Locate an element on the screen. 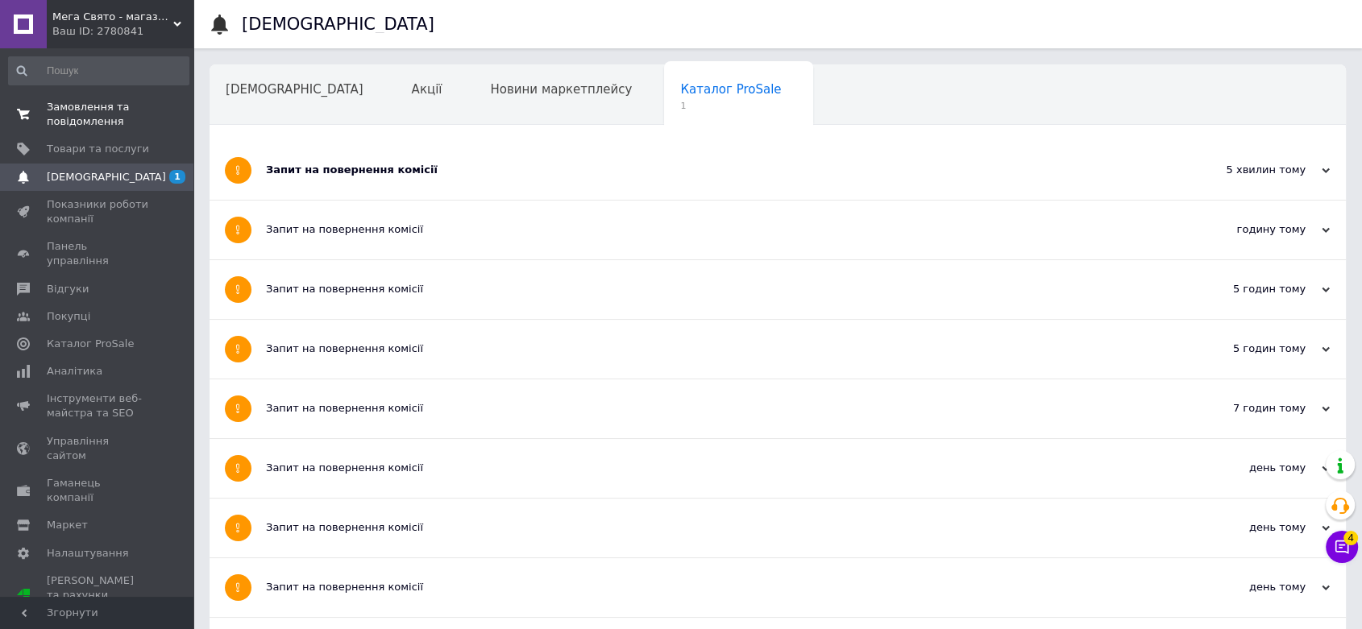 This screenshot has width=1362, height=629. span: Новини маркетплейсу is located at coordinates (561, 89).